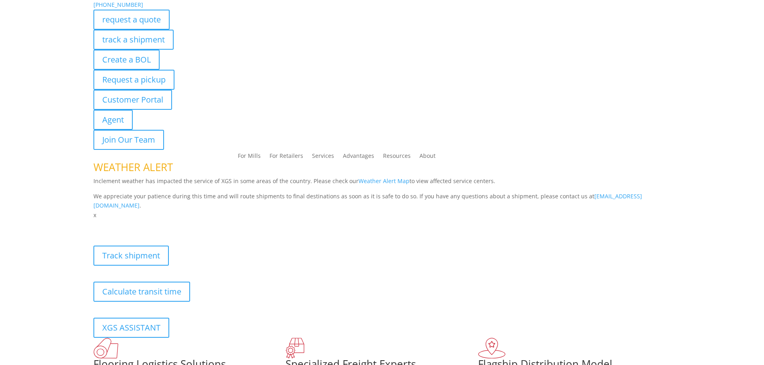 The image size is (764, 365). Describe the element at coordinates (133, 100) in the screenshot. I see `a: Customer Portal` at that location.